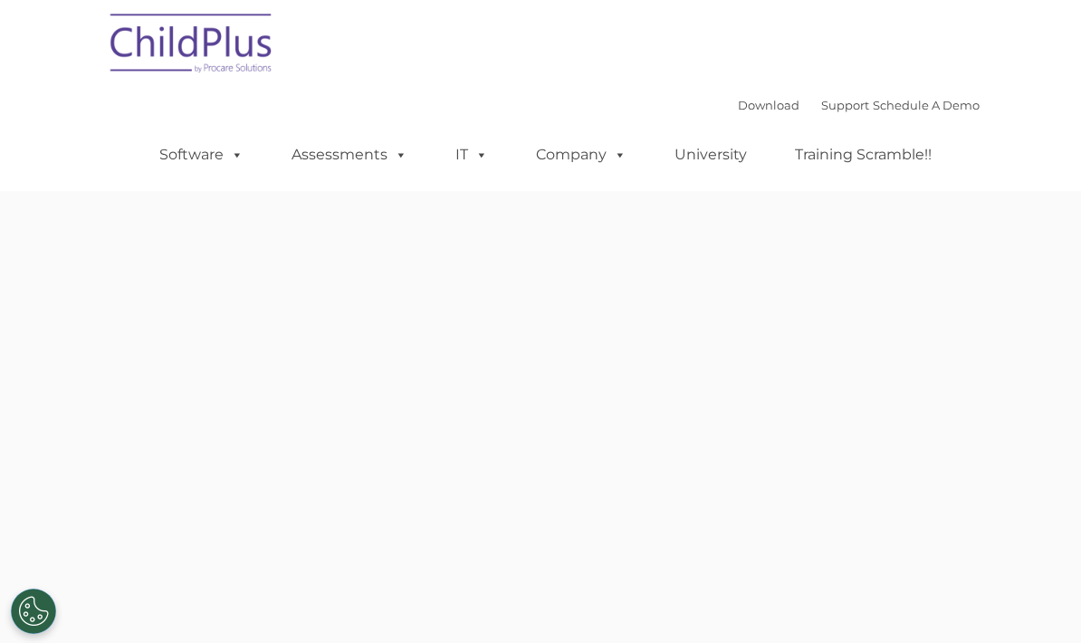 The width and height of the screenshot is (1081, 643). I want to click on a: Support, so click(845, 105).